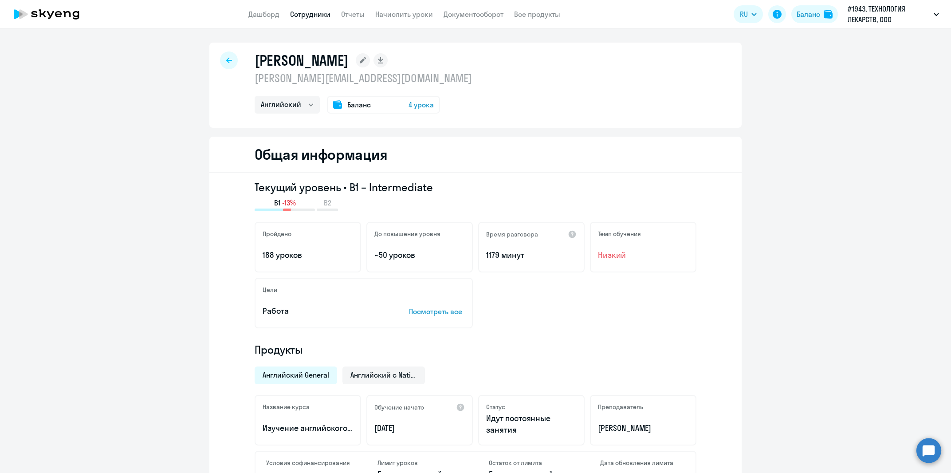 This screenshot has height=473, width=951. I want to click on h5: Преподаватель, so click(620, 407).